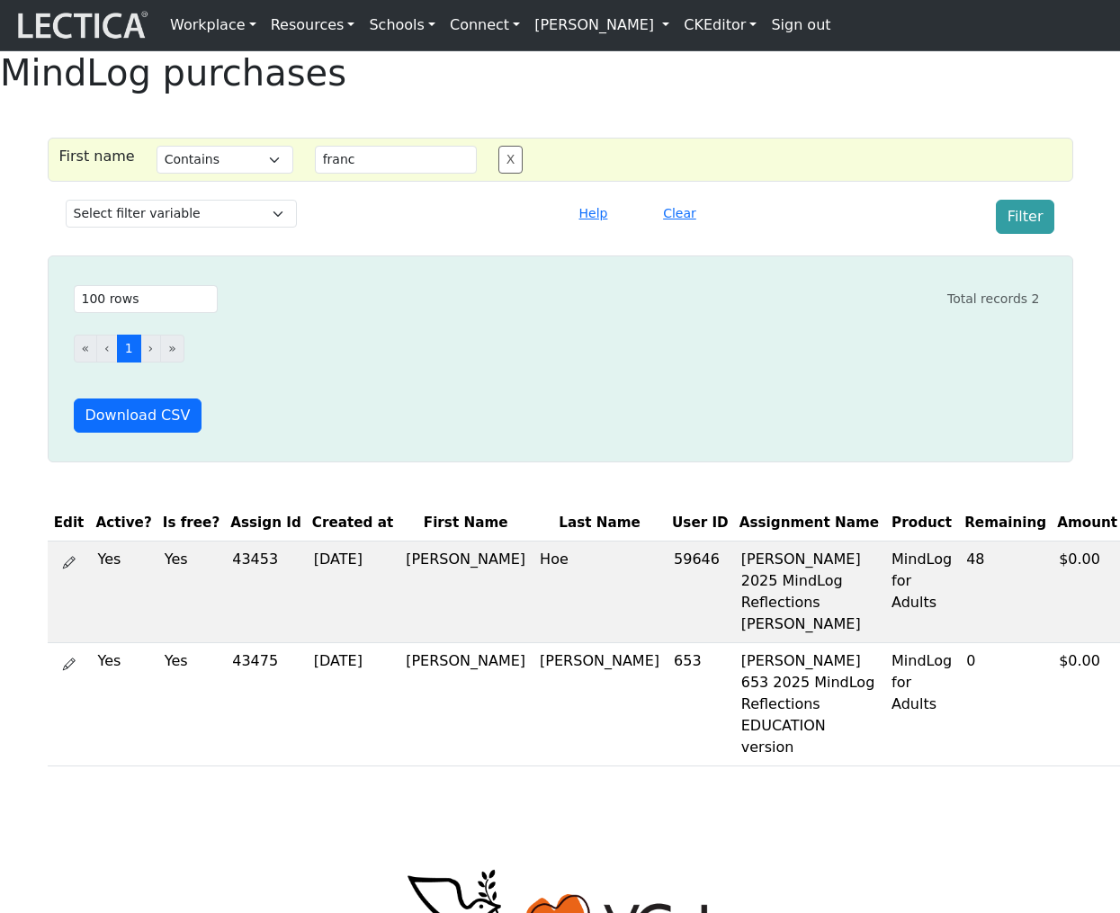 The height and width of the screenshot is (913, 1120). Describe the element at coordinates (679, 213) in the screenshot. I see `button: Clear` at that location.